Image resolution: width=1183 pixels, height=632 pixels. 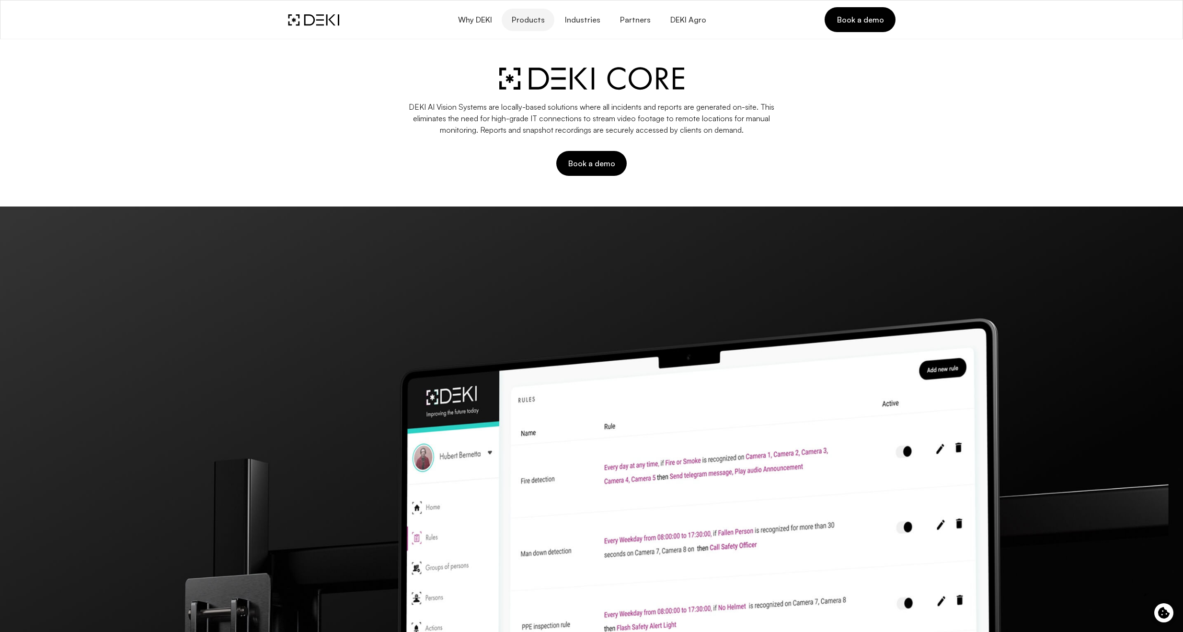 What do you see at coordinates (1164, 613) in the screenshot?
I see `button: Cookie control` at bounding box center [1164, 613].